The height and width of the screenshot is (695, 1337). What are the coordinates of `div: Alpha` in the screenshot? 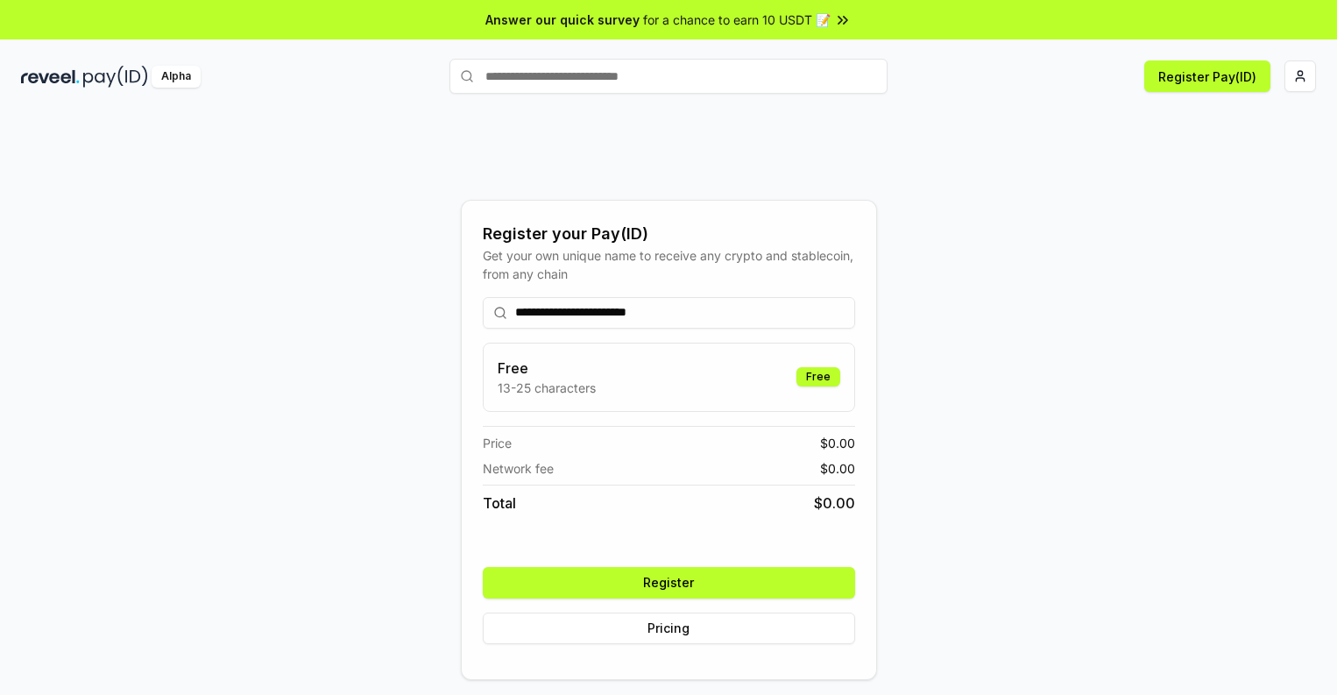 It's located at (176, 76).